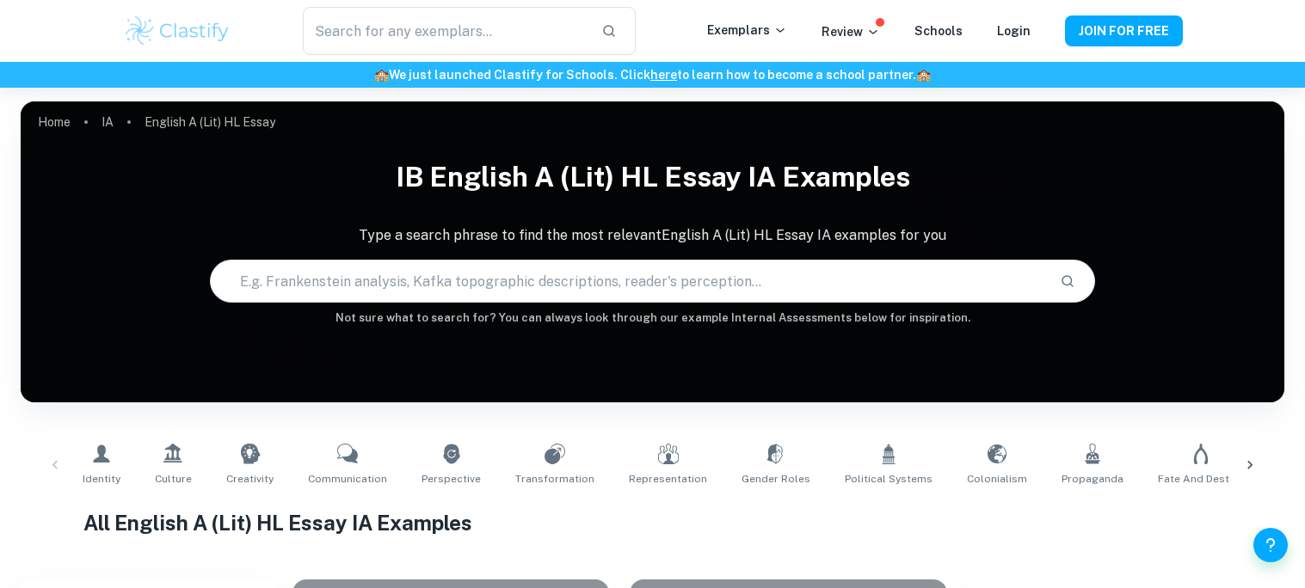 This screenshot has width=1305, height=588. What do you see at coordinates (1200, 479) in the screenshot?
I see `span: Fate and Destiny` at bounding box center [1200, 479].